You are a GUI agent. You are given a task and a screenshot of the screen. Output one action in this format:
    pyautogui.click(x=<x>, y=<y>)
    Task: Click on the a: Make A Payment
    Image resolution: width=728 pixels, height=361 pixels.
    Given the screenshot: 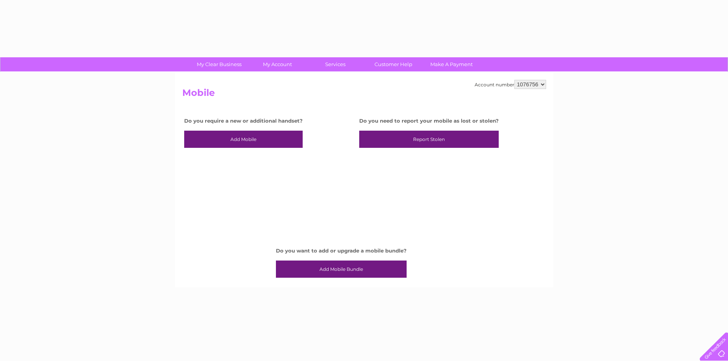 What is the action you would take?
    pyautogui.click(x=451, y=64)
    